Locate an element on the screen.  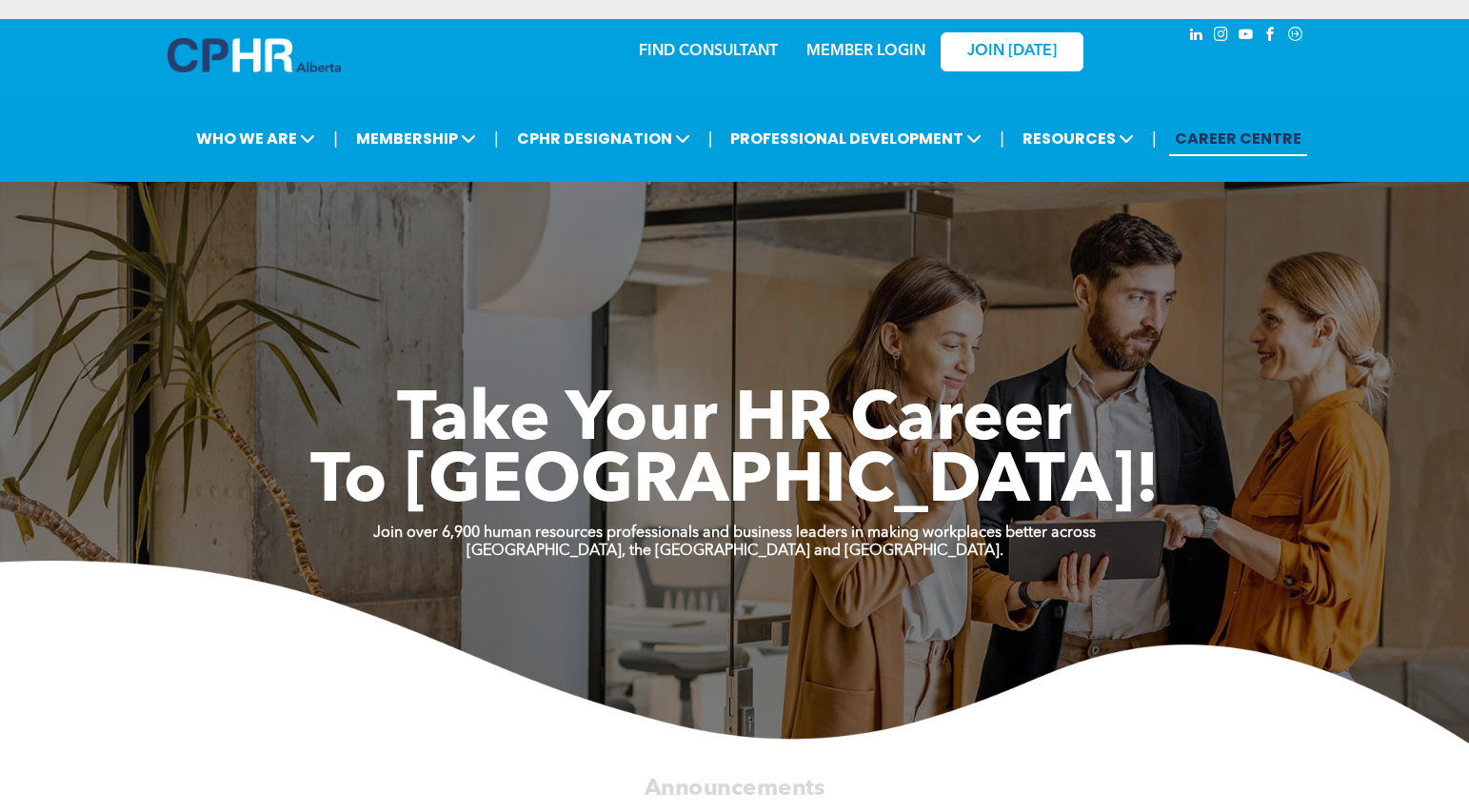
span: RESOURCES is located at coordinates (1078, 138).